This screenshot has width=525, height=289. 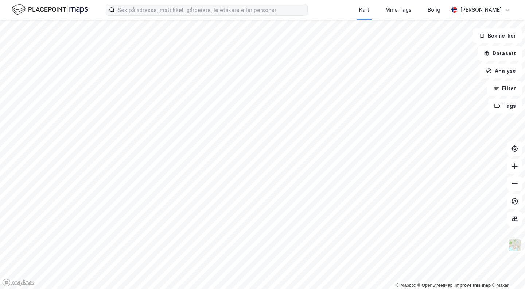 What do you see at coordinates (498, 36) in the screenshot?
I see `button: Bokmerker` at bounding box center [498, 36].